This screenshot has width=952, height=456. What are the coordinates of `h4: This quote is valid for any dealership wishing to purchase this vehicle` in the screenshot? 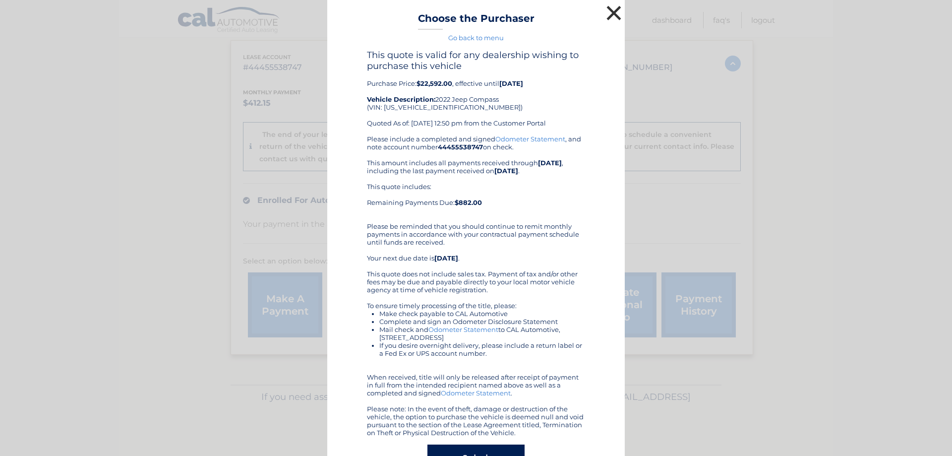 It's located at (476, 61).